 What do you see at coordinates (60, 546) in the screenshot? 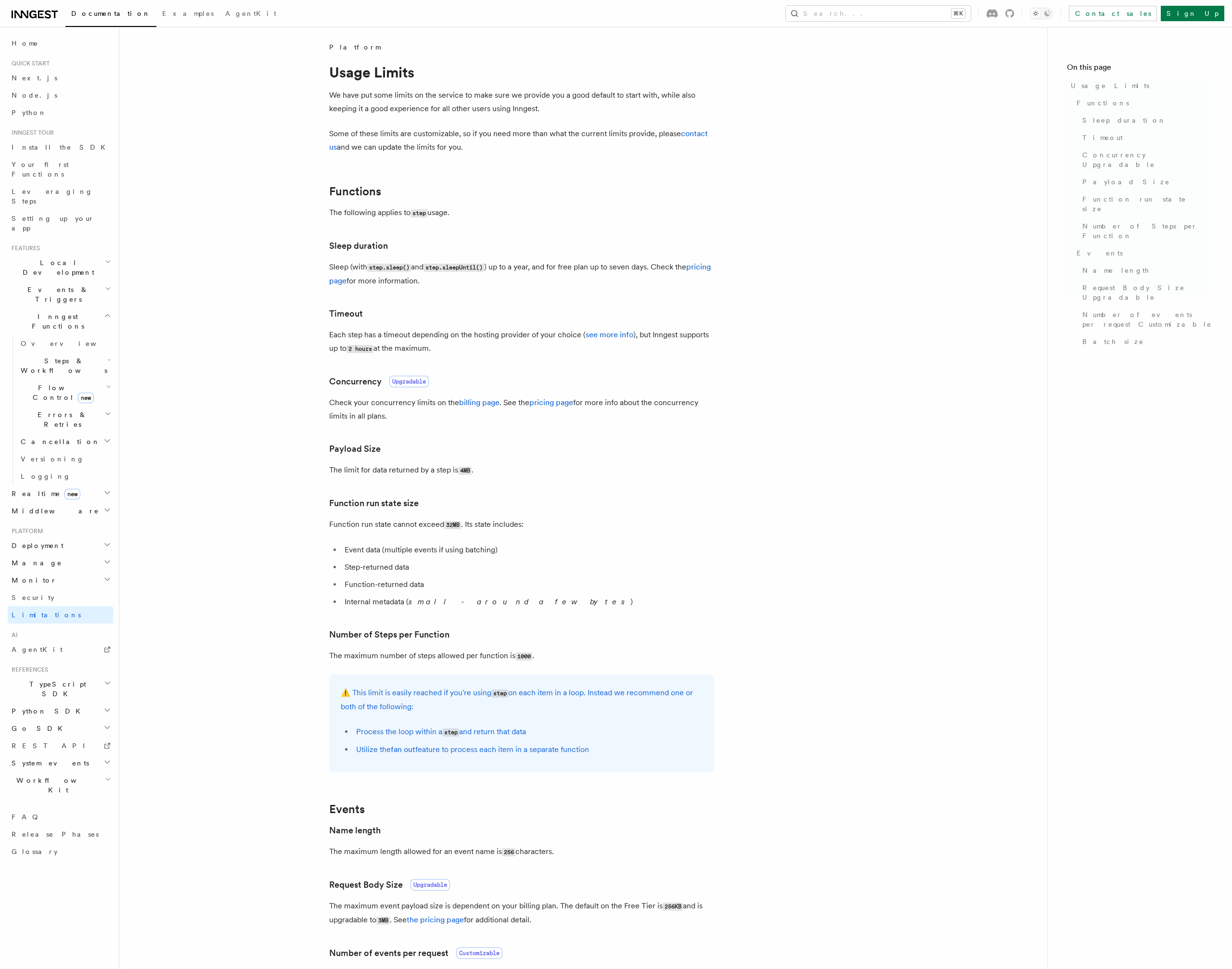
I see `button: Deployment` at bounding box center [60, 546].